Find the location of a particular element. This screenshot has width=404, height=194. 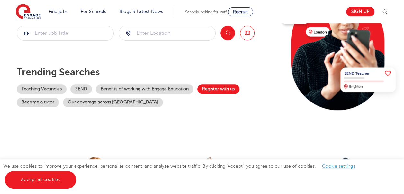

a: Accept all cookies is located at coordinates (41, 179).